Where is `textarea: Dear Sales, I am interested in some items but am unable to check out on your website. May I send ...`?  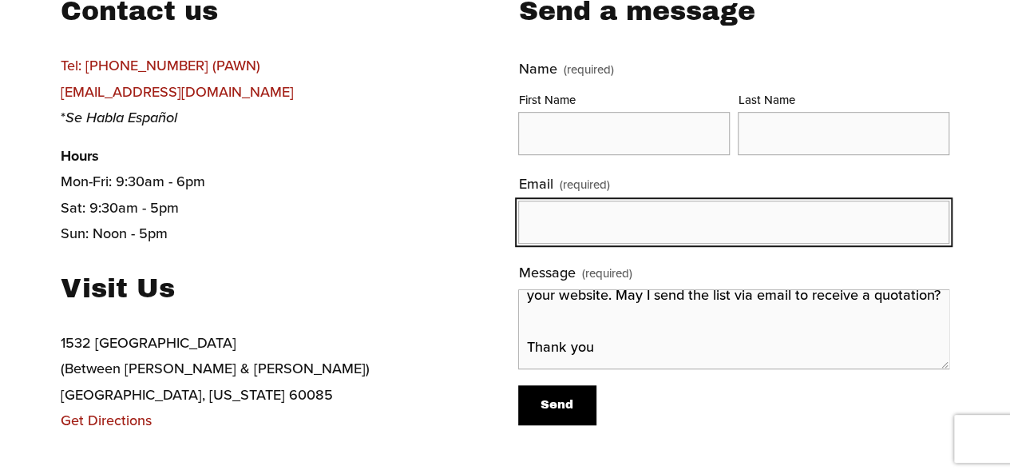
textarea: Dear Sales, I am interested in some items but am unable to check out on your website. May I send ... is located at coordinates (734, 329).